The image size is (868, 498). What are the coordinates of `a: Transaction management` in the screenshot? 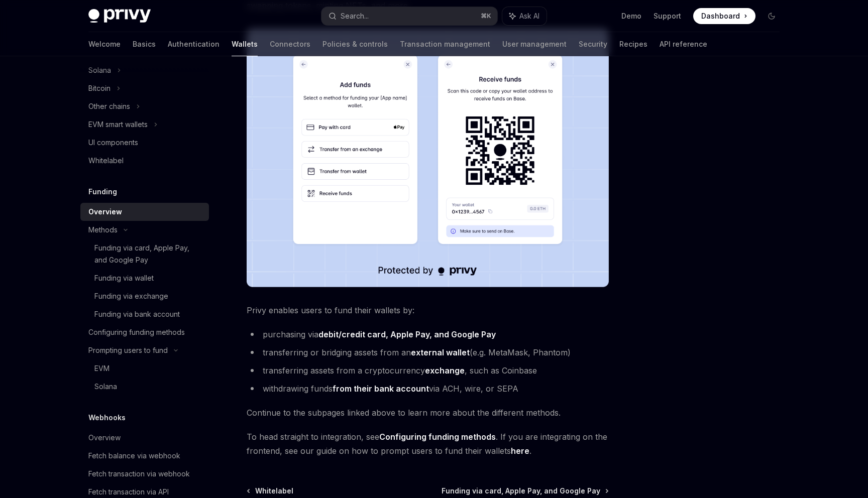 It's located at (445, 44).